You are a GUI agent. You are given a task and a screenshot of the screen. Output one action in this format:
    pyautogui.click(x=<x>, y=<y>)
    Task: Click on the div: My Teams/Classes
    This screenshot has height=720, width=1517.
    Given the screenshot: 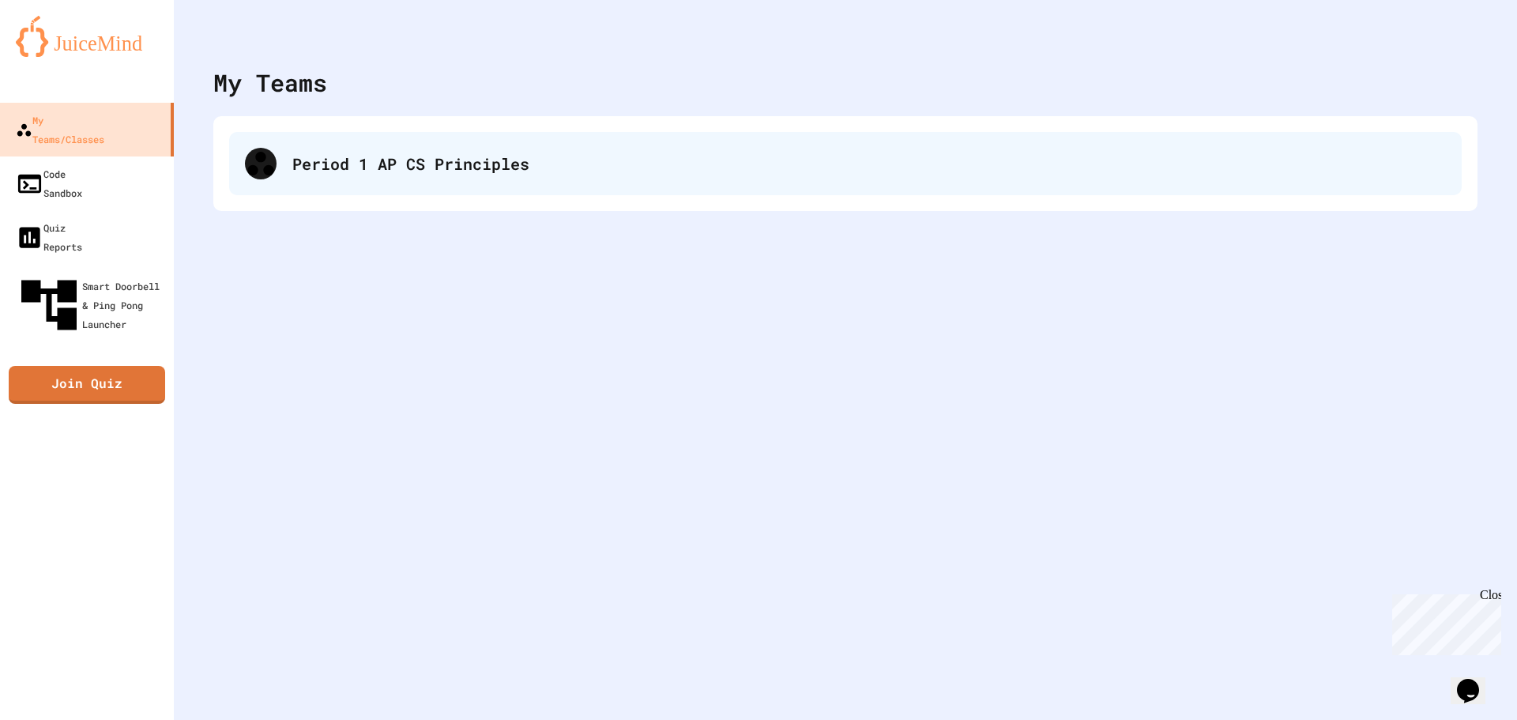 What is the action you would take?
    pyautogui.click(x=60, y=130)
    